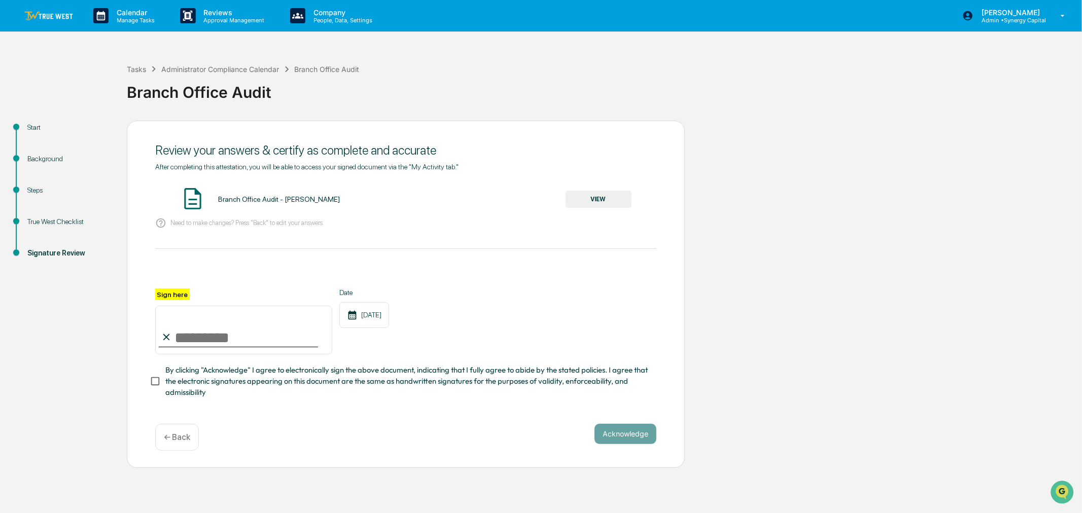 Image resolution: width=1082 pixels, height=513 pixels. What do you see at coordinates (18, 136) in the screenshot?
I see `img: Cameron Burns` at bounding box center [18, 136].